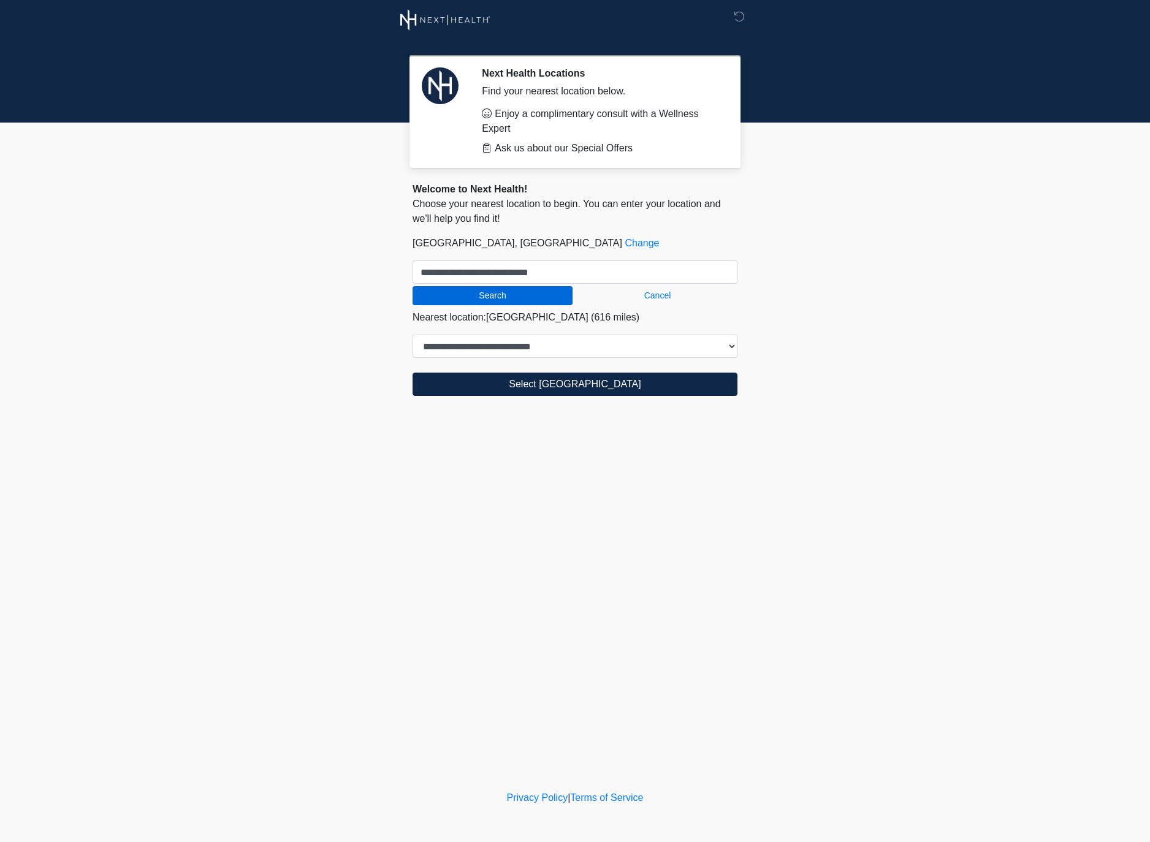 The height and width of the screenshot is (842, 1150). I want to click on a: Privacy Policy, so click(538, 797).